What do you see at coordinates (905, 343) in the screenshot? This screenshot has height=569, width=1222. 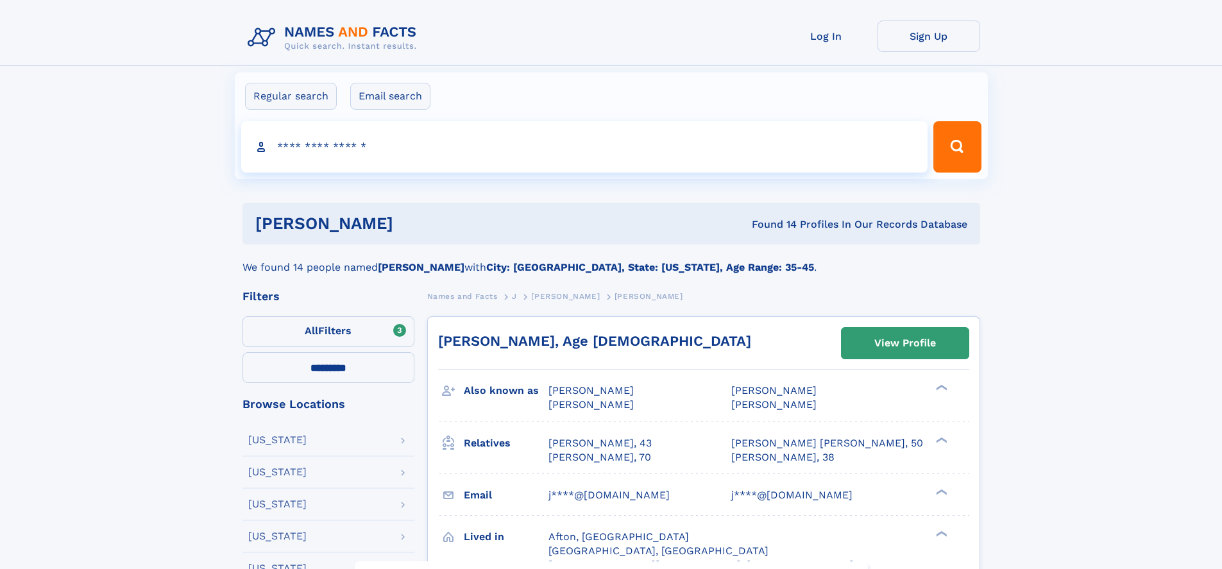 I see `a: View Profile` at bounding box center [905, 343].